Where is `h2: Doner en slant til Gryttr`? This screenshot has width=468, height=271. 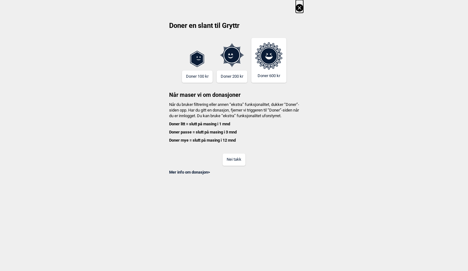 h2: Doner en slant til Gryttr is located at coordinates (234, 28).